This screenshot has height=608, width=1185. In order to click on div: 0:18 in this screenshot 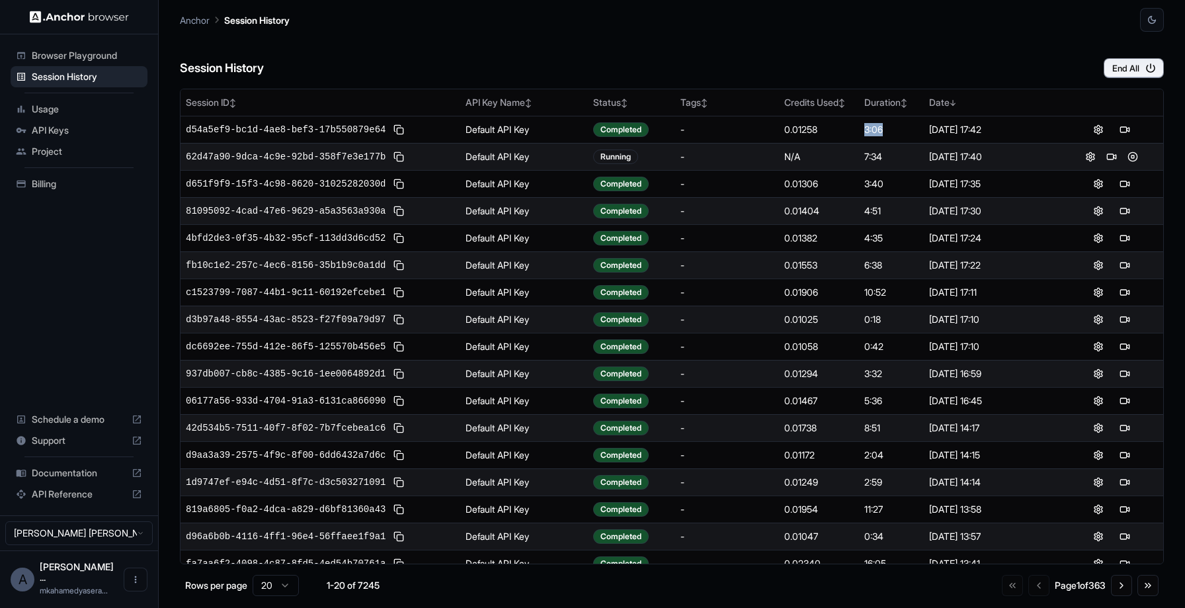, I will do `click(892, 319)`.